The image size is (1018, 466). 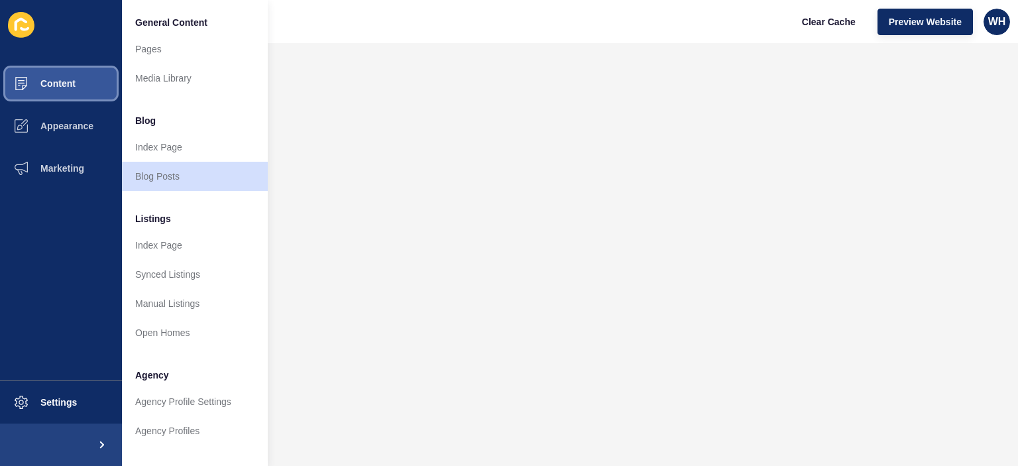 I want to click on a: Blog Posts, so click(x=195, y=176).